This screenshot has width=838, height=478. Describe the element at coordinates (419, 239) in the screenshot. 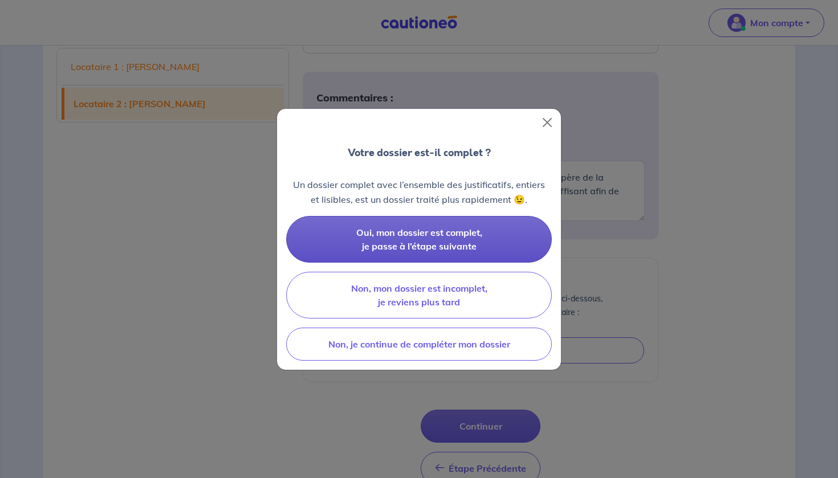

I see `span: Oui, mon dossier est complet, je passe à l’étape suivante` at that location.